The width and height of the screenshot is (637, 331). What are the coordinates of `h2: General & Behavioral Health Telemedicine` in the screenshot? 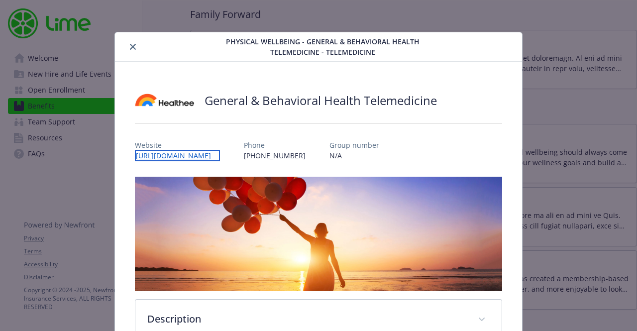 It's located at (320, 101).